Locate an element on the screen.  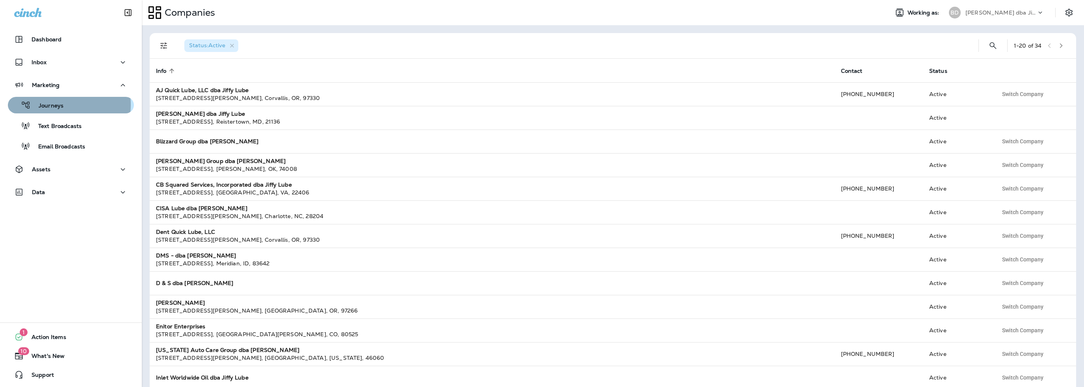
span: Working as: is located at coordinates (924, 13).